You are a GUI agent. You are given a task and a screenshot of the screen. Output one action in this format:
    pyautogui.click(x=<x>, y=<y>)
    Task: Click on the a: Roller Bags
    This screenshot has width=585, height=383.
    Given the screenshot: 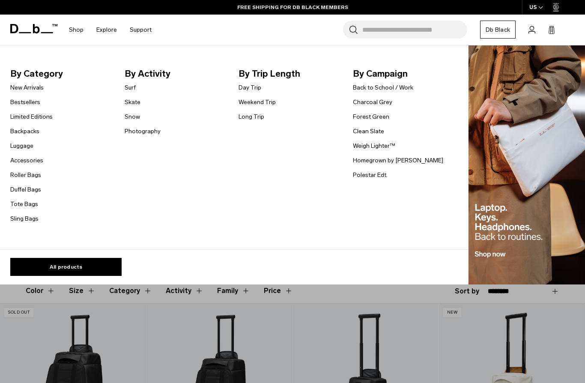 What is the action you would take?
    pyautogui.click(x=26, y=175)
    